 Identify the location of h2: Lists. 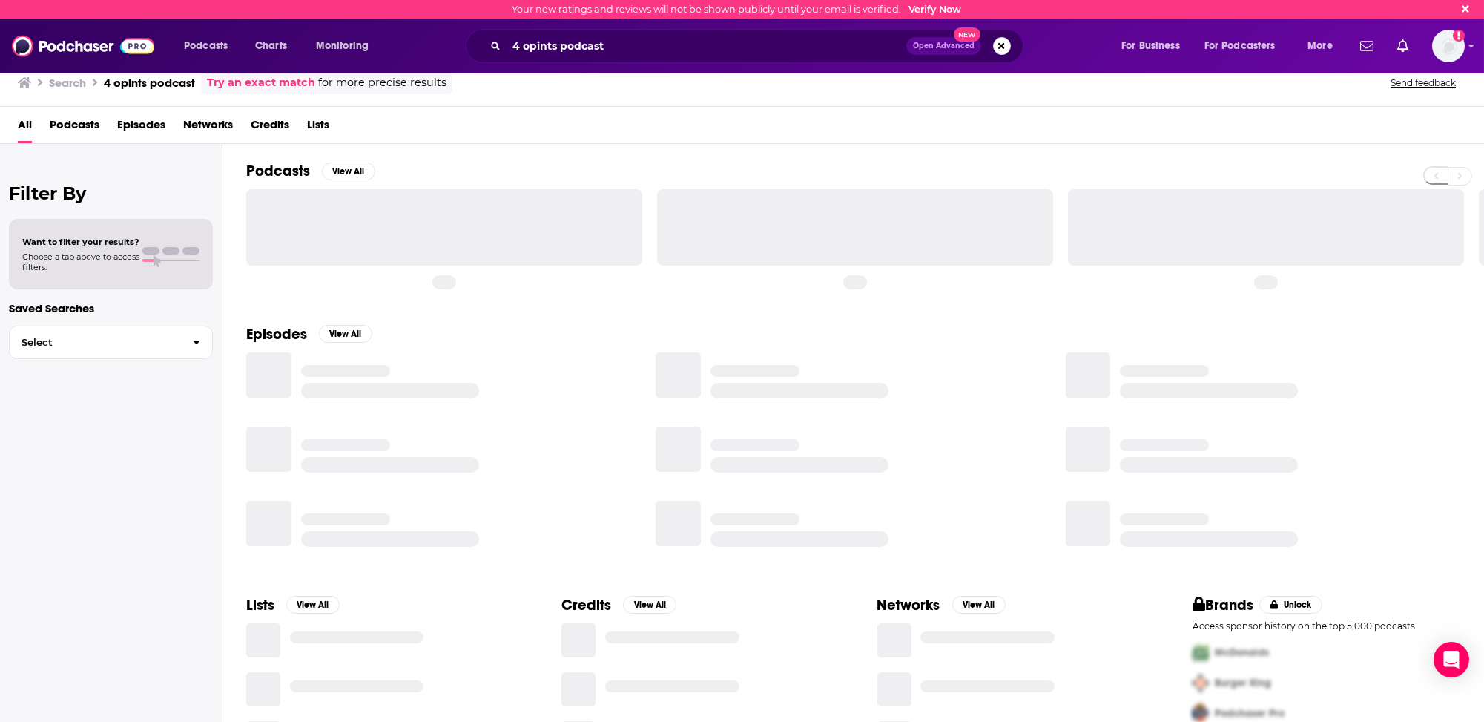
(260, 604).